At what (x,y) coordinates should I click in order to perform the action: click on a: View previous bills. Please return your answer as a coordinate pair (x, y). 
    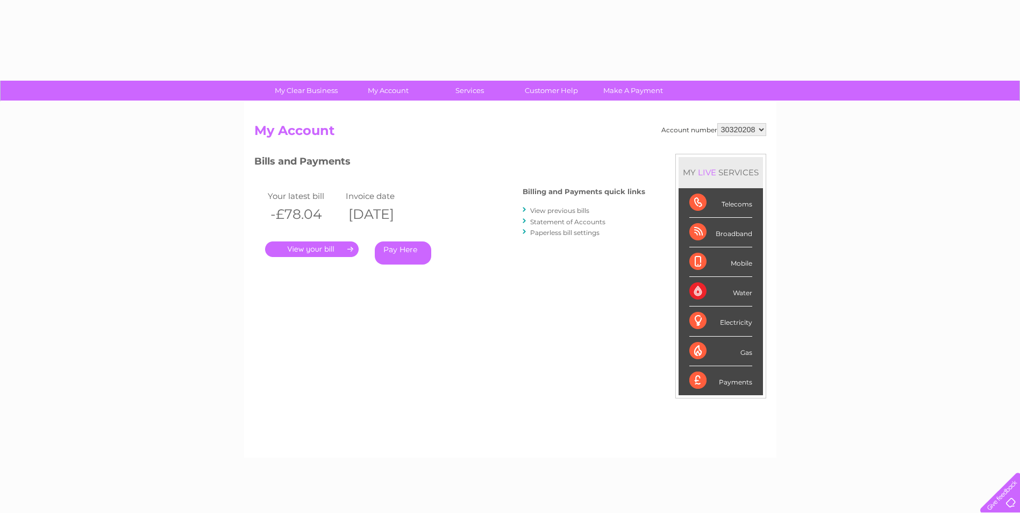
    Looking at the image, I should click on (560, 210).